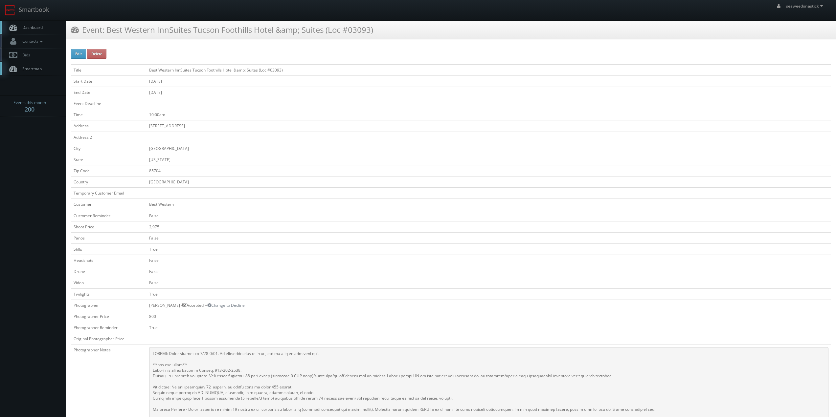 The height and width of the screenshot is (417, 836). I want to click on td: 85704, so click(489, 171).